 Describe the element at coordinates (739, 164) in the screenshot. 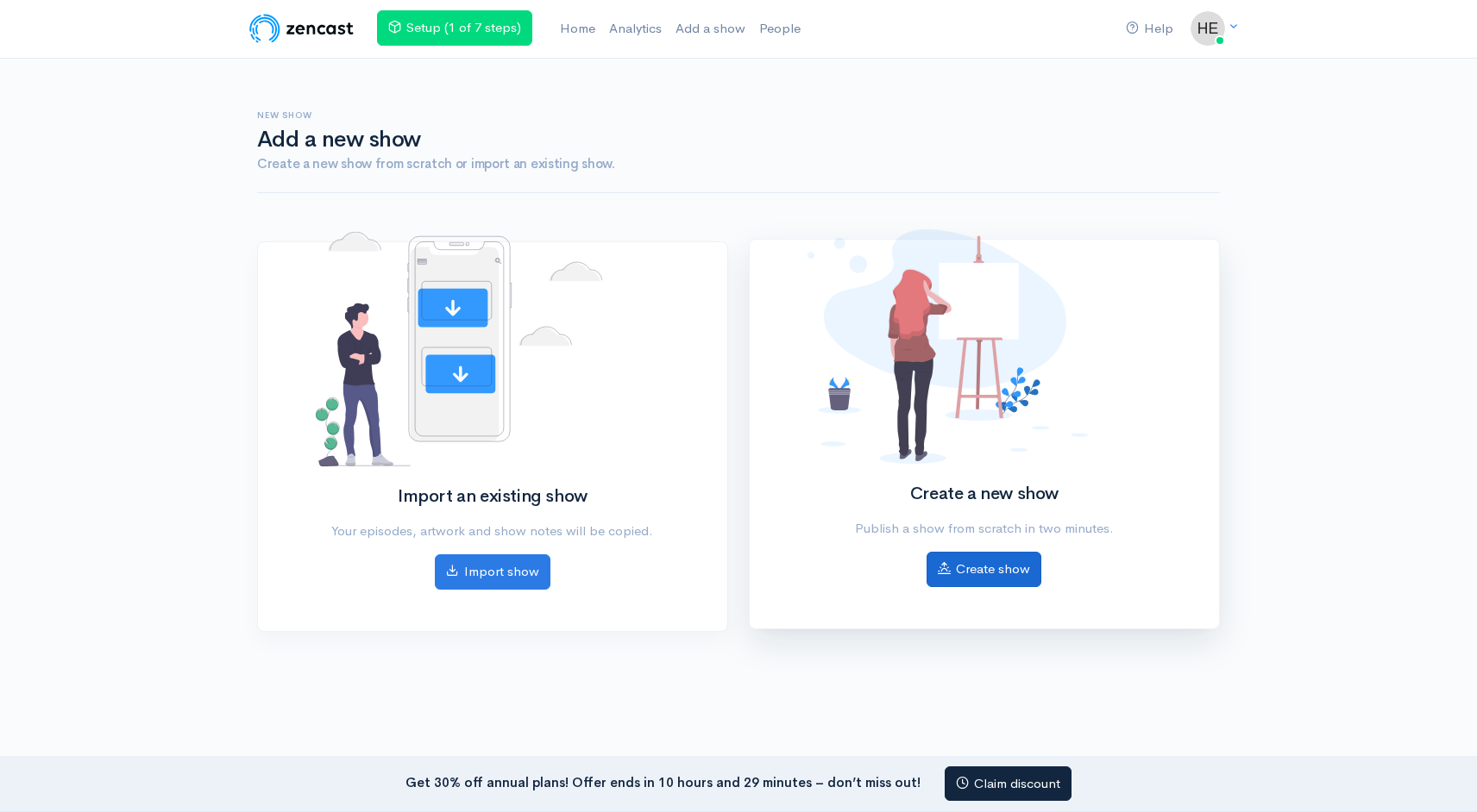

I see `h4: Create a new show from scratch or import an existing show.` at that location.